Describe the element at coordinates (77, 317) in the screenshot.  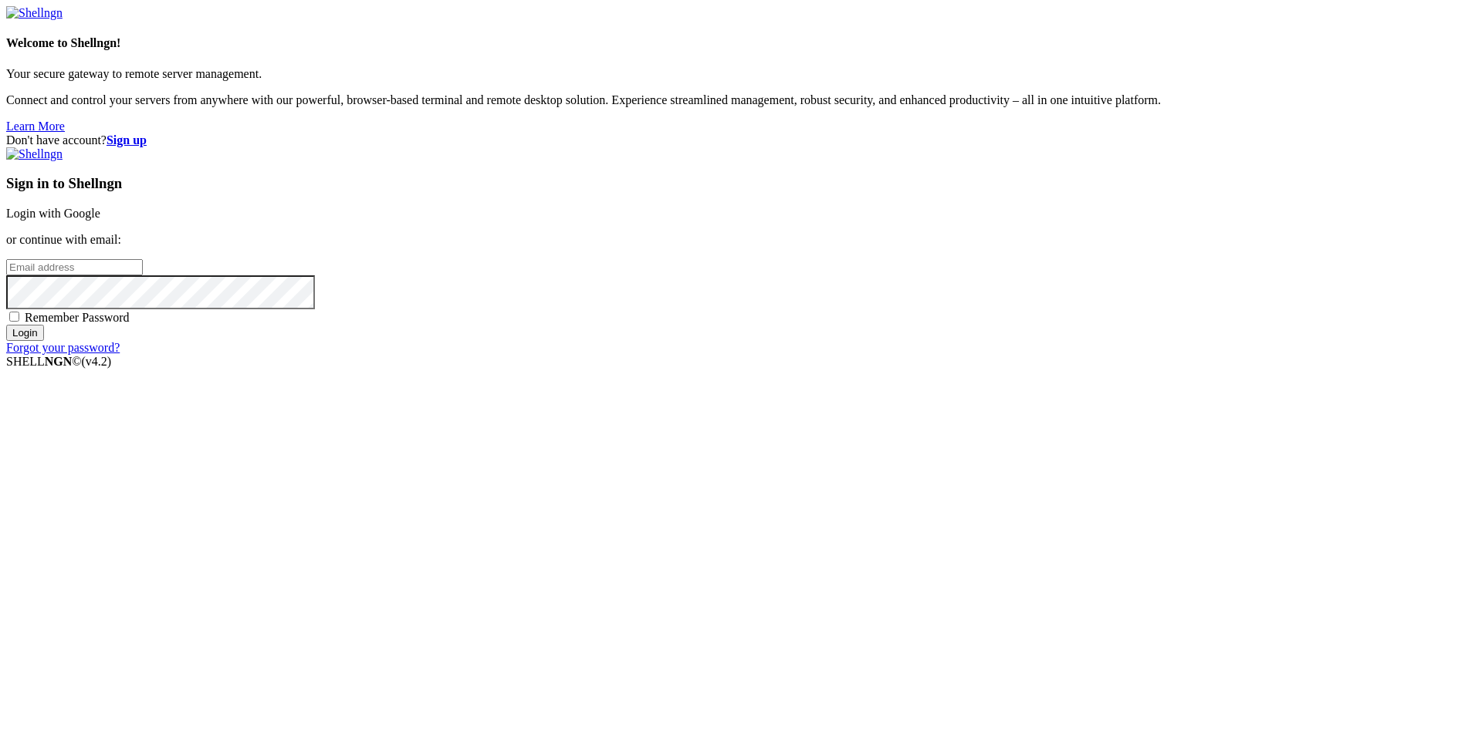
I see `span: Remember Password` at that location.